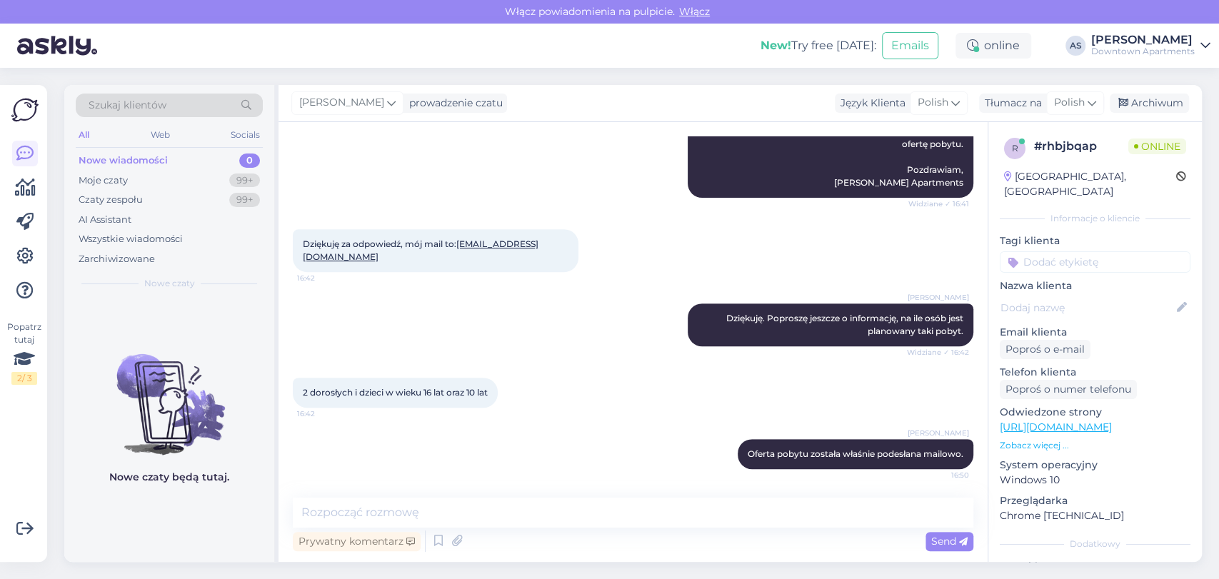  What do you see at coordinates (1095, 465) in the screenshot?
I see `p: System operacyjny` at bounding box center [1095, 465].